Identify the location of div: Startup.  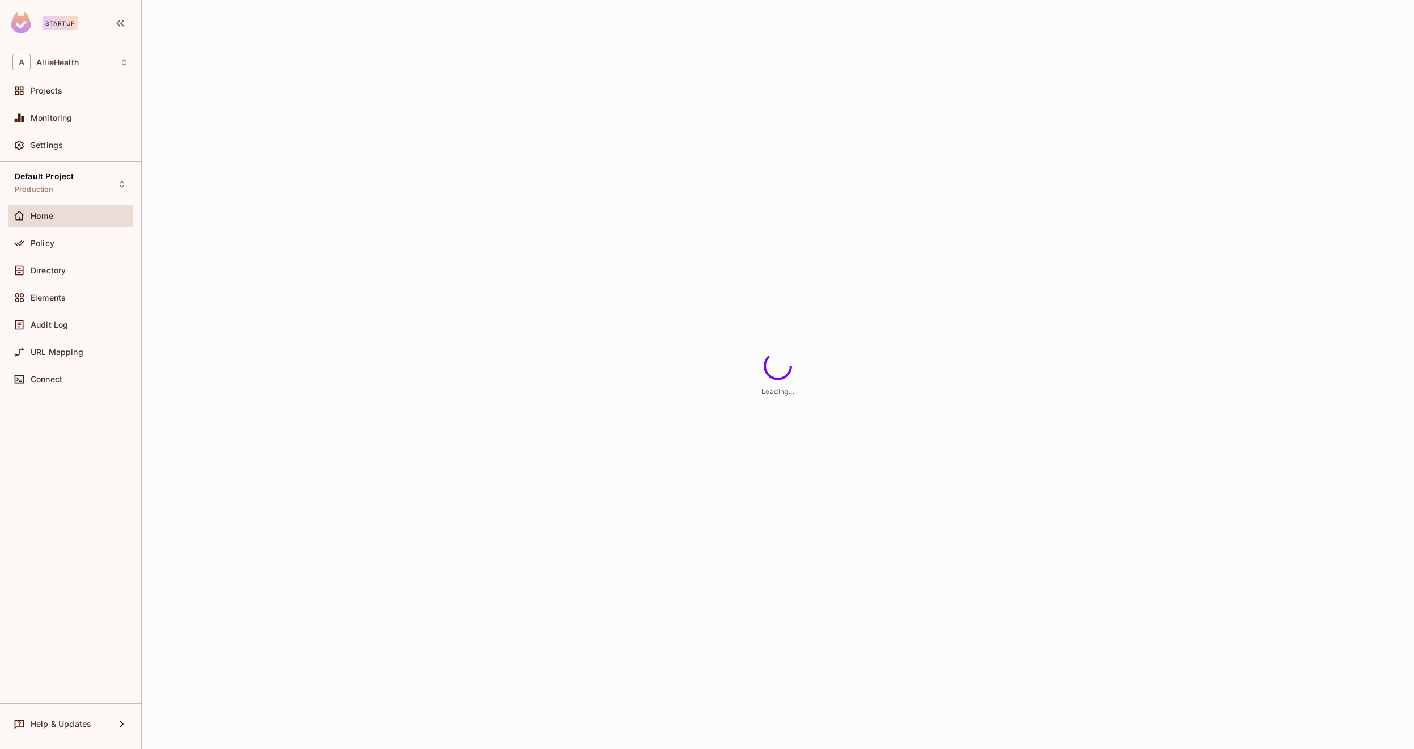
(60, 23).